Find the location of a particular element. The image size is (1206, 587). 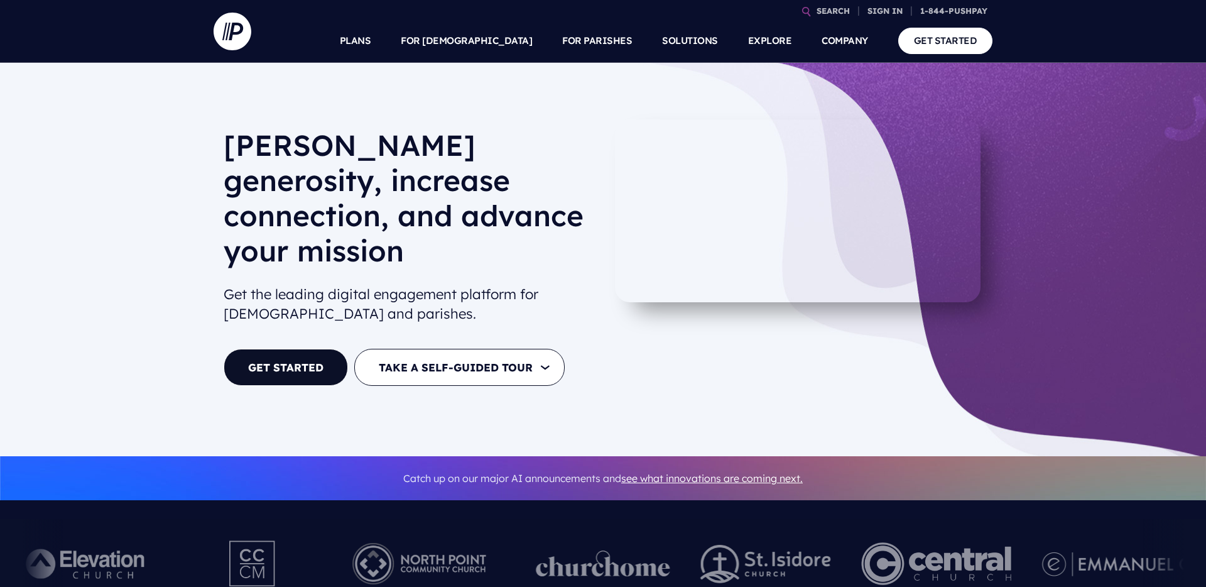

a: FOR PARISHES is located at coordinates (597, 41).